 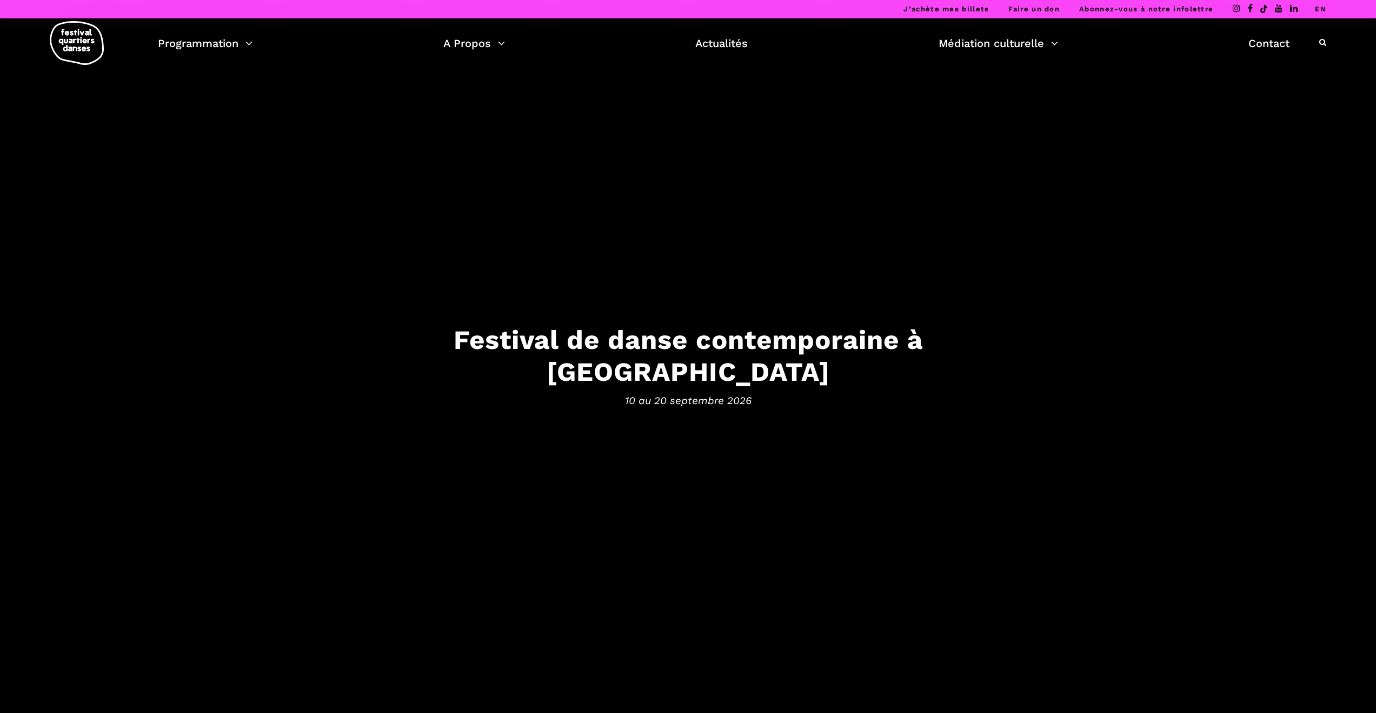 What do you see at coordinates (1320, 9) in the screenshot?
I see `a: EN` at bounding box center [1320, 9].